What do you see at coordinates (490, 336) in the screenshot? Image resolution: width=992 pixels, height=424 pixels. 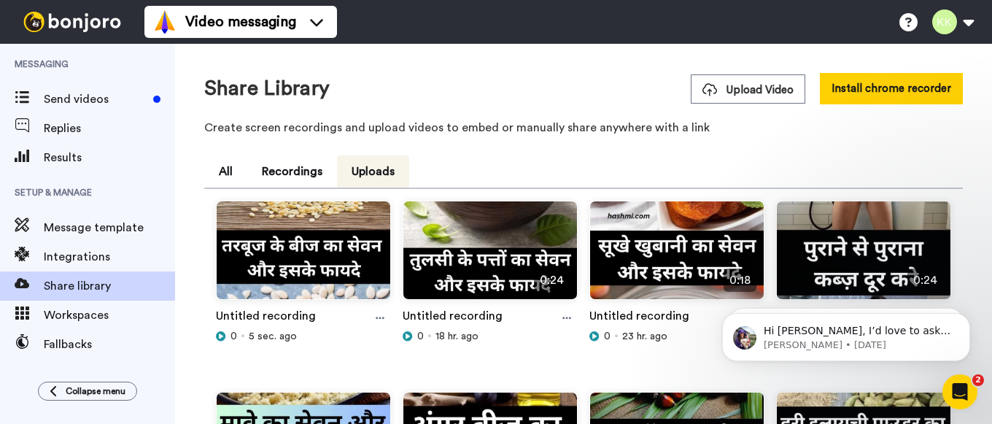 I see `div: 18 hr. ago` at bounding box center [490, 336].